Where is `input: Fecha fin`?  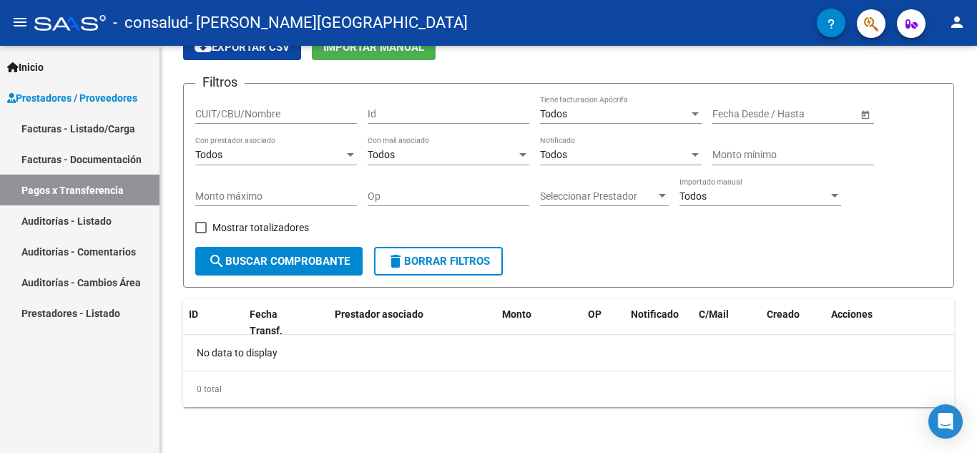
input: Fecha fin is located at coordinates (812, 114).